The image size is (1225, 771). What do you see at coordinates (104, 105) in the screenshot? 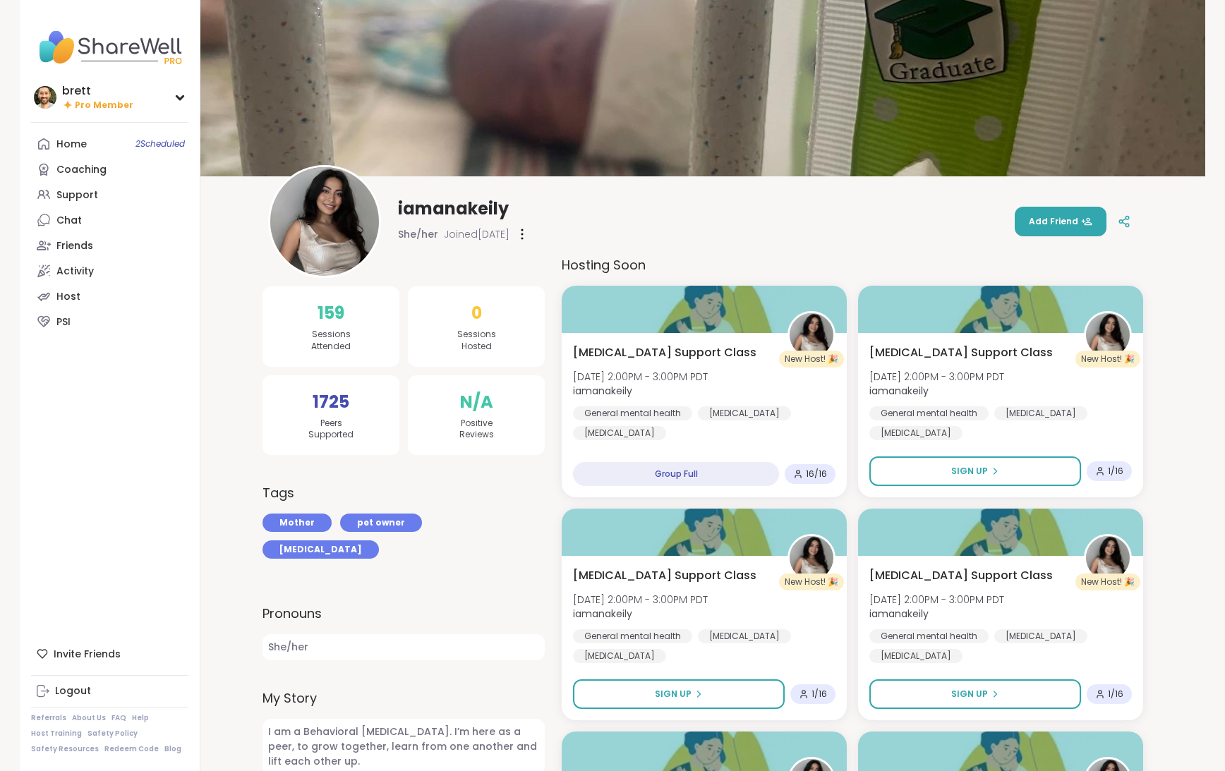
I see `span: Pro Member` at bounding box center [104, 105].